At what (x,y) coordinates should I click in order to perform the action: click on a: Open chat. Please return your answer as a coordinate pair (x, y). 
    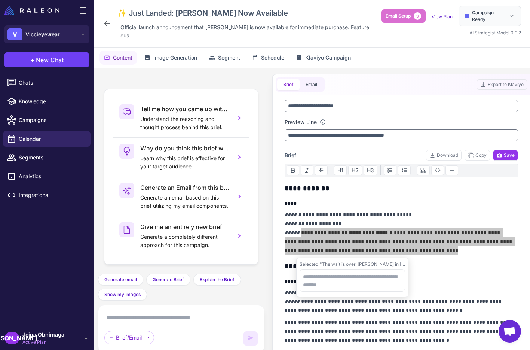
    Looking at the image, I should click on (510, 331).